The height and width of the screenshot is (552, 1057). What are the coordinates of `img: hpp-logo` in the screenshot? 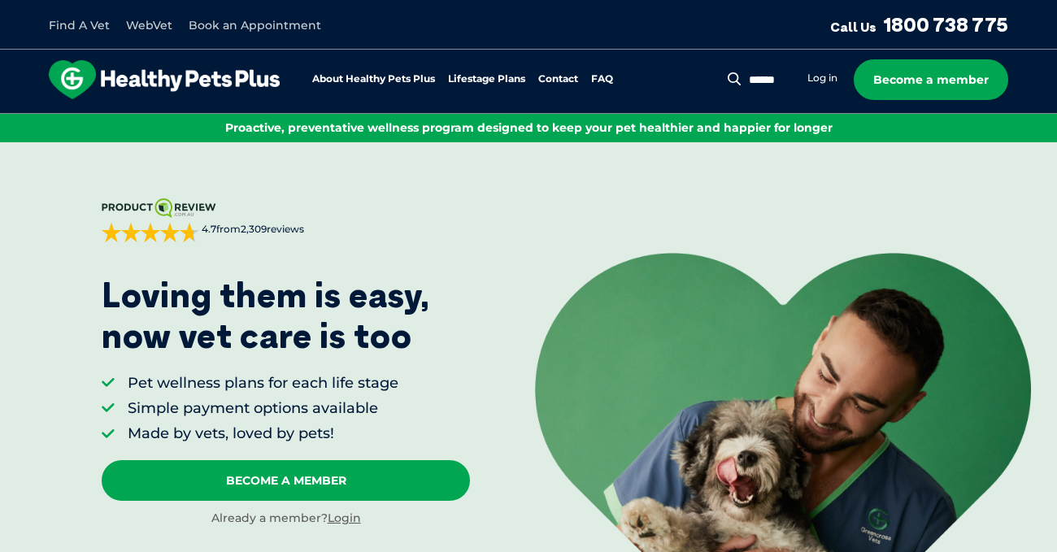 It's located at (164, 80).